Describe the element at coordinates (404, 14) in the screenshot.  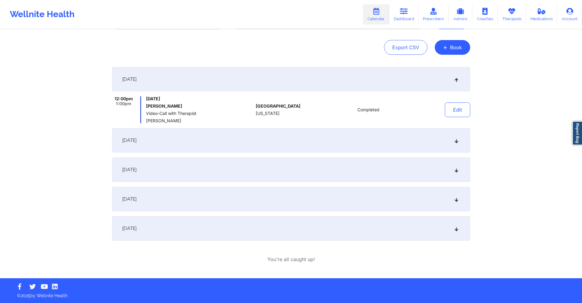
I see `a: Dashboard` at that location.